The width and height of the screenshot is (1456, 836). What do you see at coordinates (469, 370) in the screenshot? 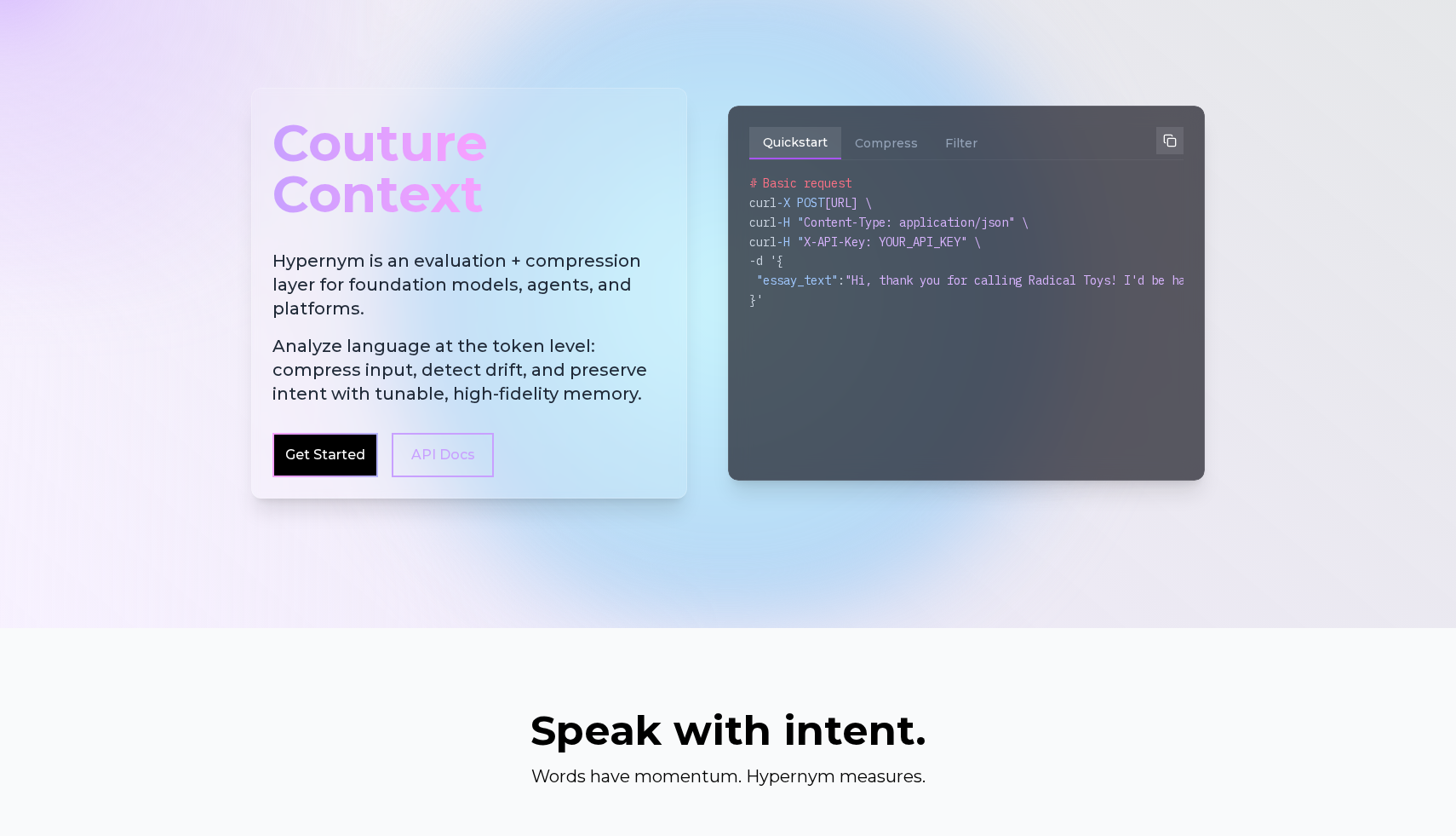
I see `span: Analyze language at the token level: compress input, detect drift, and preserve intent with tunab...` at bounding box center [469, 370].